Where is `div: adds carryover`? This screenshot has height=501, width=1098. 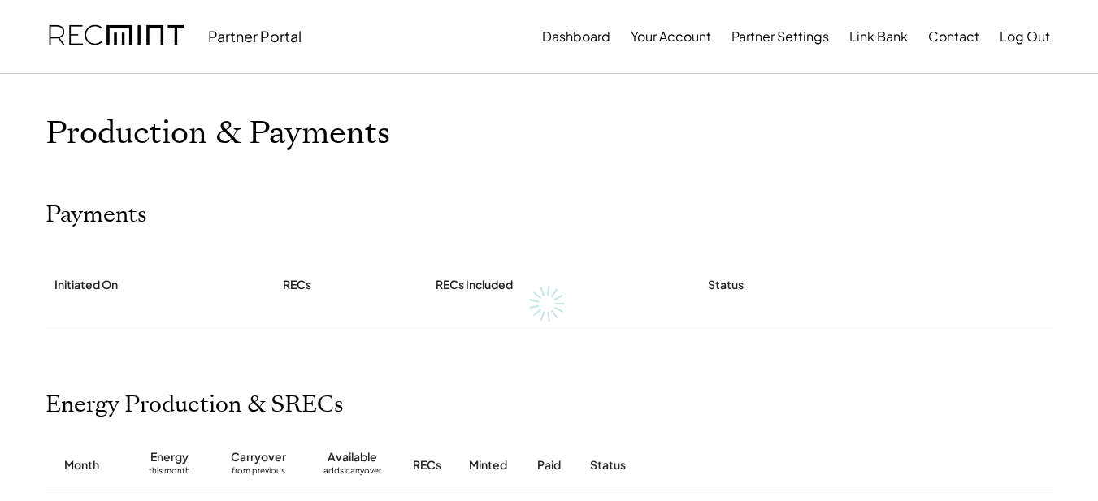 div: adds carryover is located at coordinates (352, 474).